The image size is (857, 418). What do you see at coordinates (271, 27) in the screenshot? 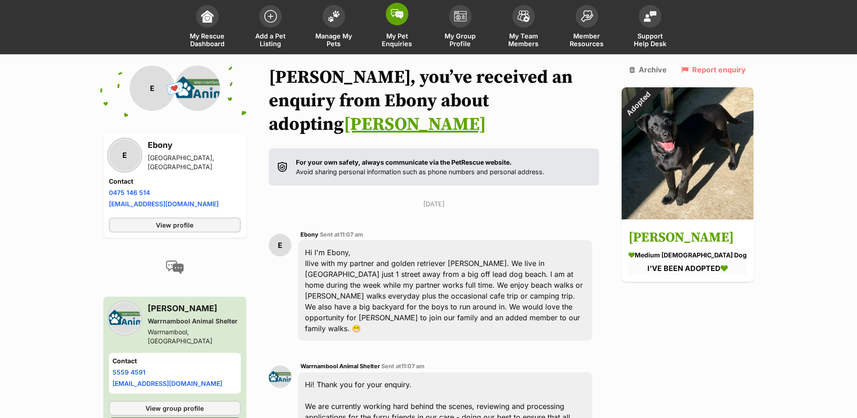
I see `a: Add a Pet Listing` at bounding box center [271, 27].